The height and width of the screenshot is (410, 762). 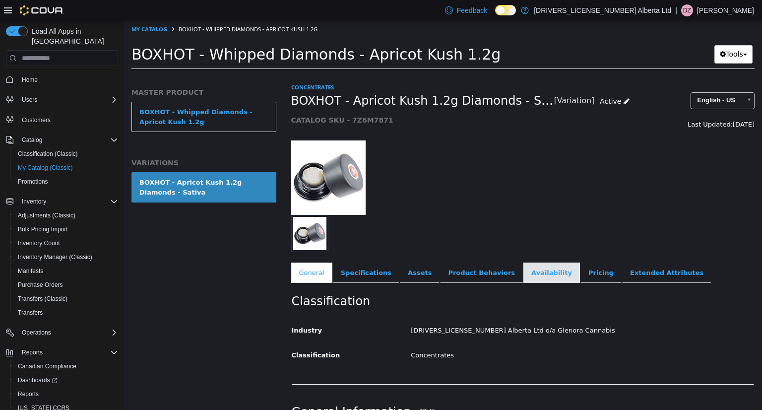 What do you see at coordinates (66, 168) in the screenshot?
I see `button: My Catalog (Classic)` at bounding box center [66, 168].